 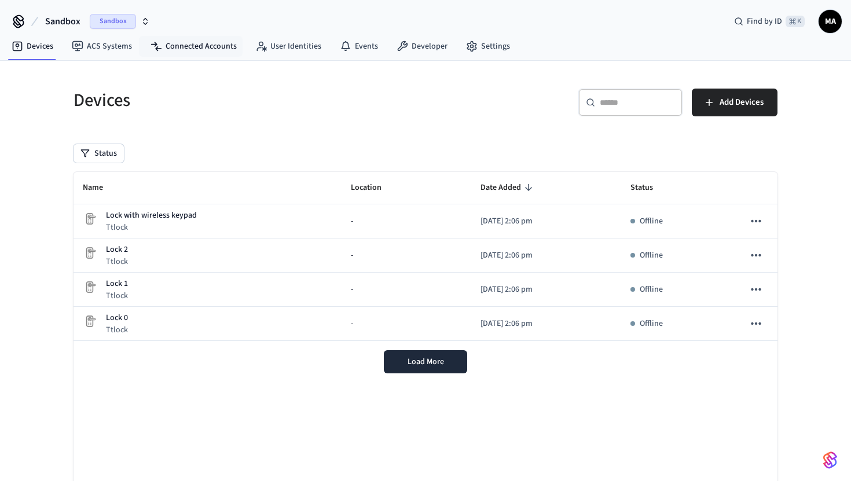 What do you see at coordinates (100, 188) in the screenshot?
I see `span: Name` at bounding box center [100, 188].